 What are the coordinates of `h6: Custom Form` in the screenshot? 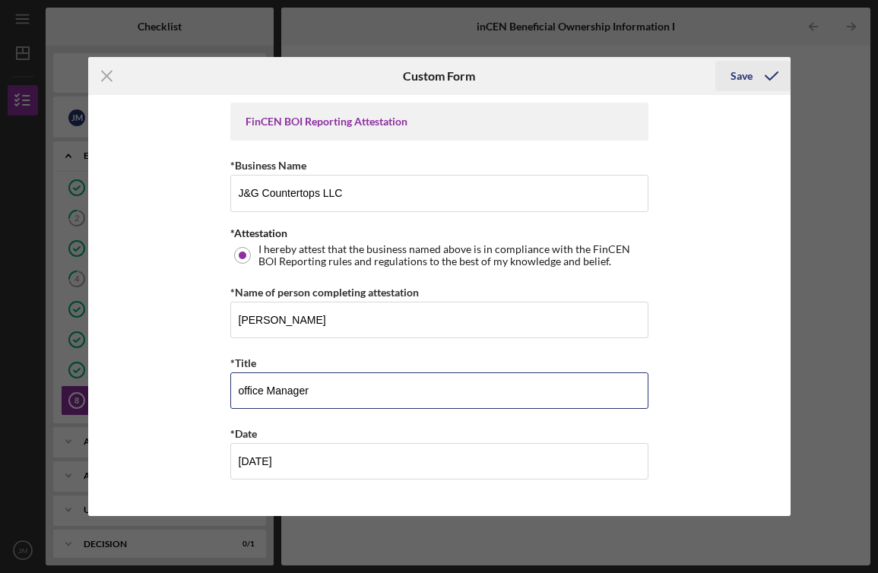 It's located at (439, 76).